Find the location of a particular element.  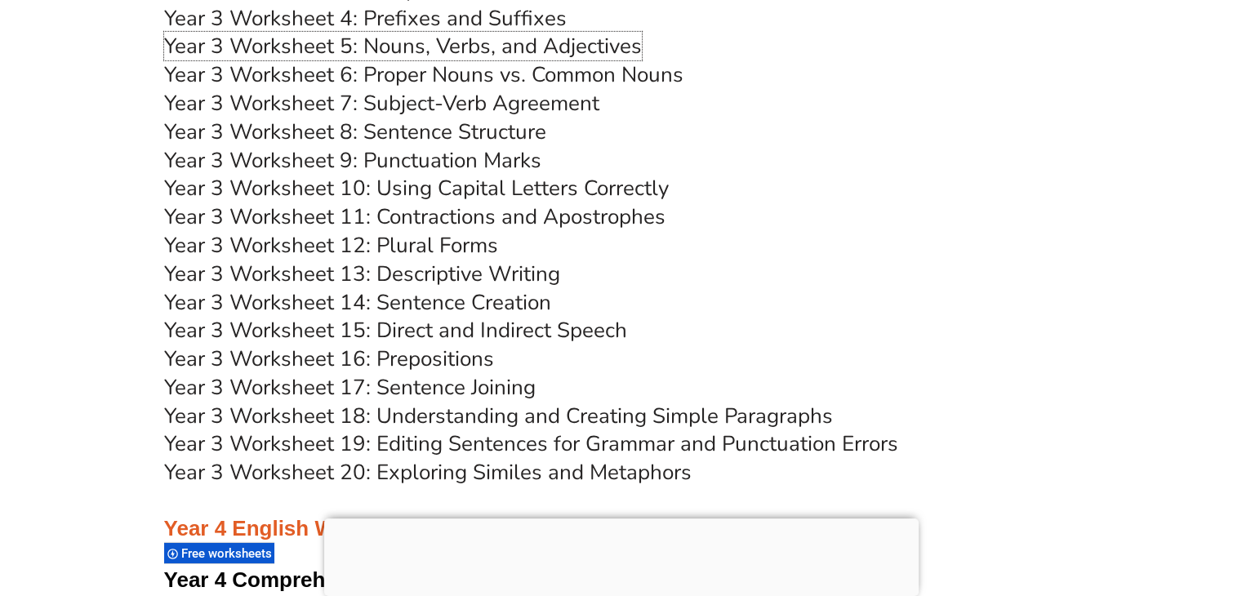

a: Year 3 Worksheet 20: Exploring Similes and Metaphors is located at coordinates (428, 472).